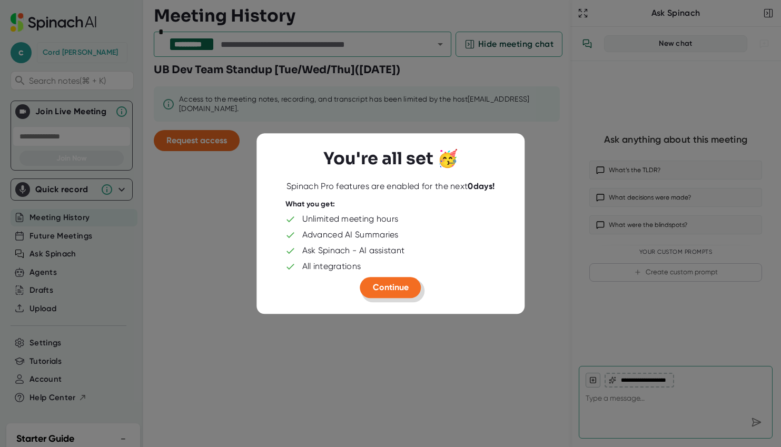 This screenshot has width=781, height=447. Describe the element at coordinates (310, 204) in the screenshot. I see `div: What you get:` at that location.